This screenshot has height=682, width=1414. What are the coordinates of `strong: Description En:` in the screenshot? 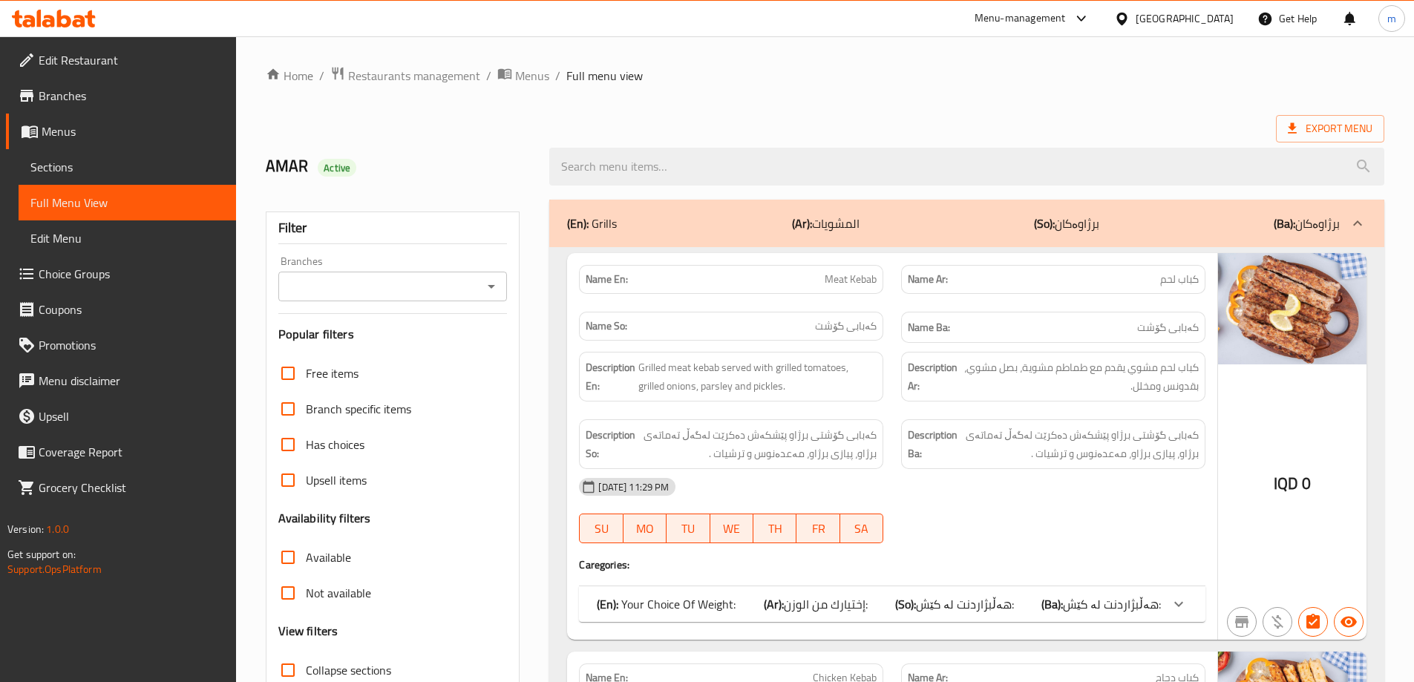 It's located at (610, 376).